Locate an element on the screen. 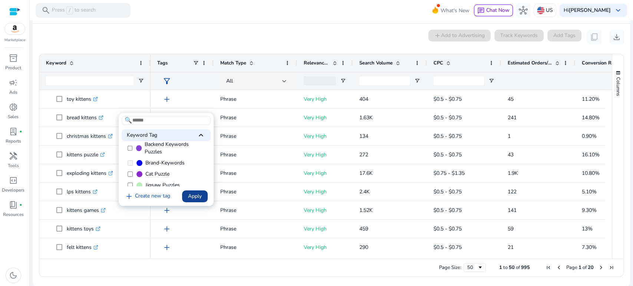  a: Create new tag is located at coordinates (147, 197).